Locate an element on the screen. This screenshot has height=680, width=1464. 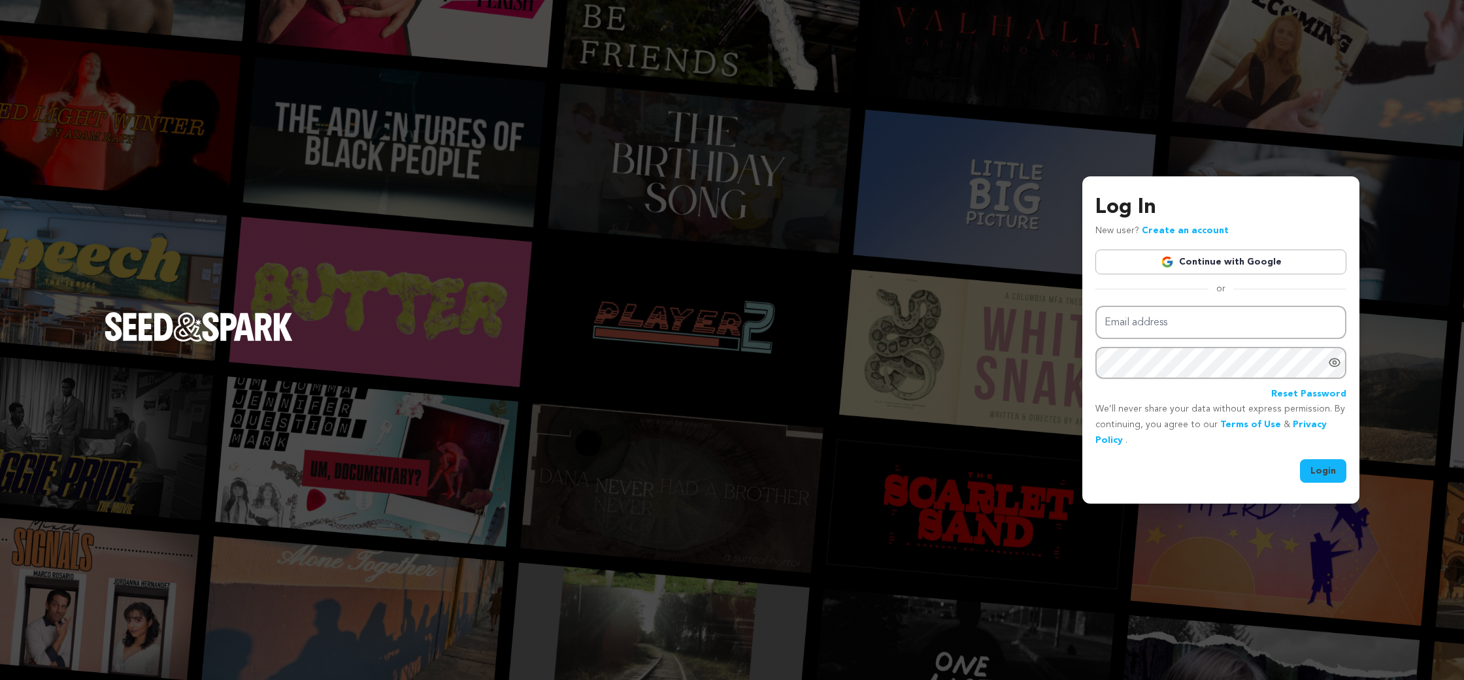
h3: Log In is located at coordinates (1221, 208).